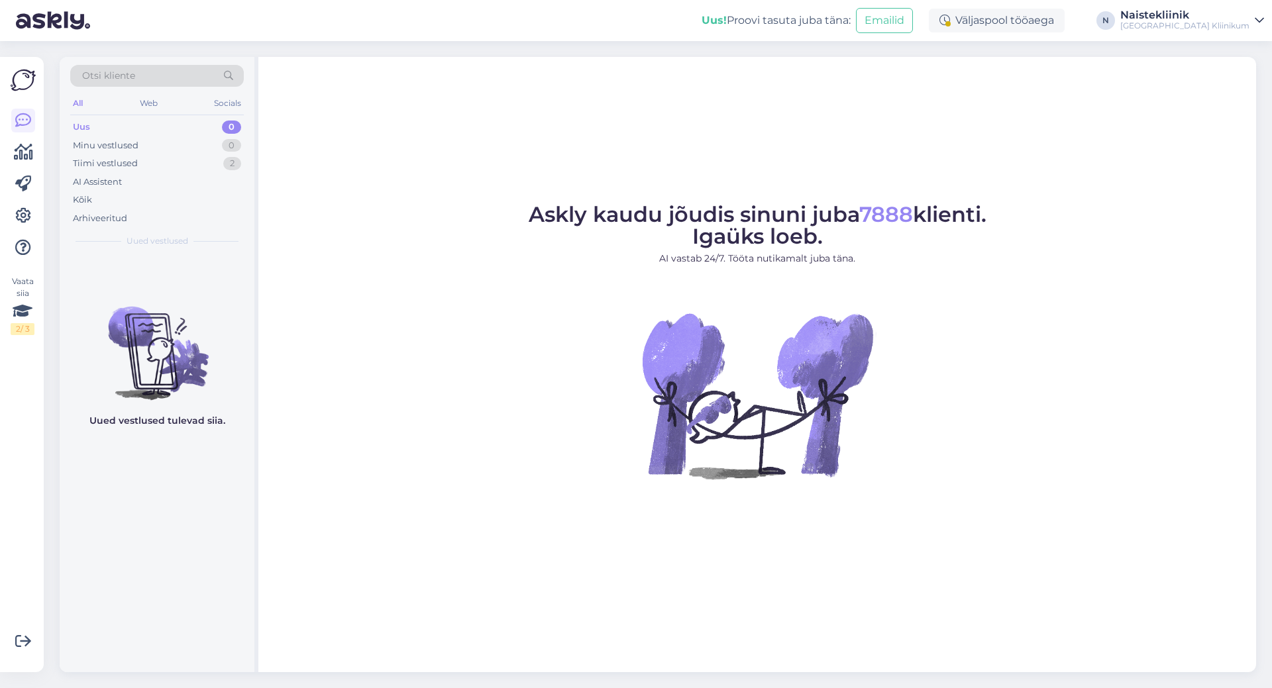 The height and width of the screenshot is (688, 1272). Describe the element at coordinates (100, 219) in the screenshot. I see `div: Arhiveeritud` at that location.